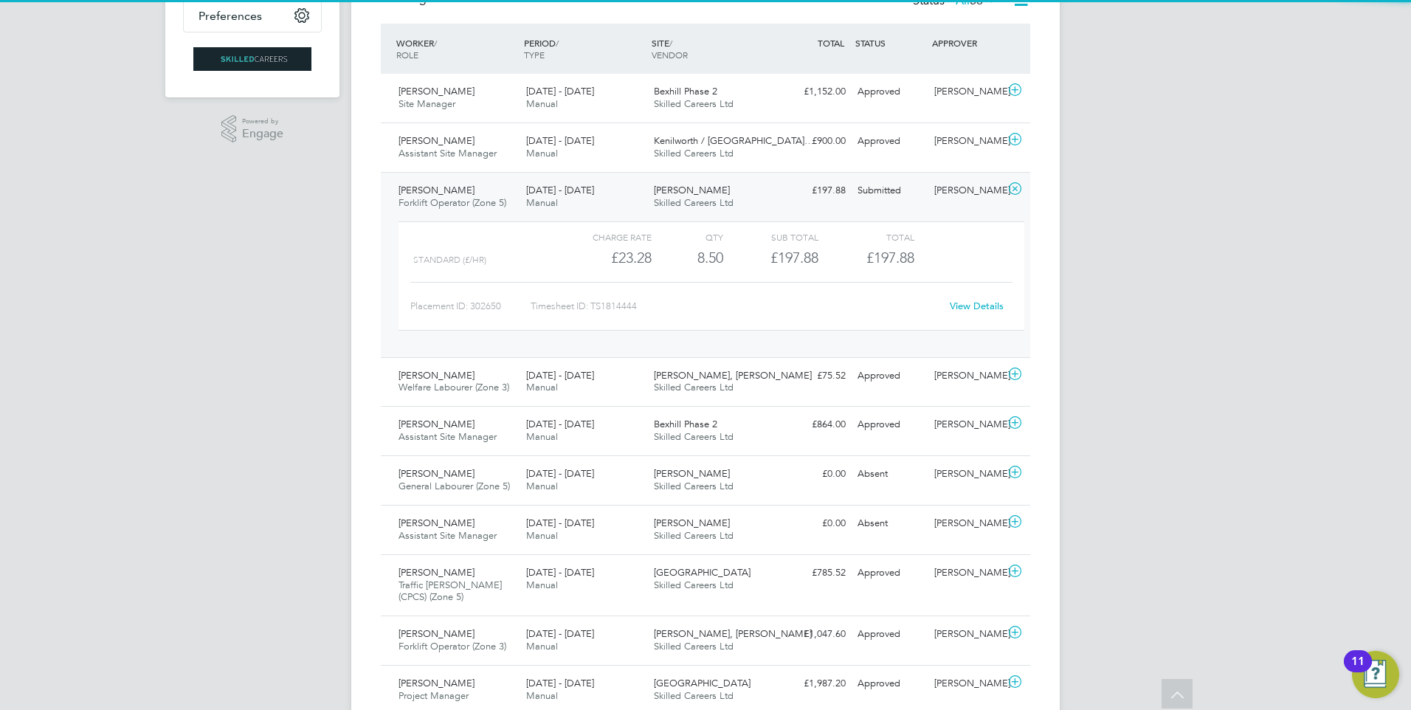 Image resolution: width=1411 pixels, height=710 pixels. Describe the element at coordinates (230, 15) in the screenshot. I see `span: Preferences` at that location.